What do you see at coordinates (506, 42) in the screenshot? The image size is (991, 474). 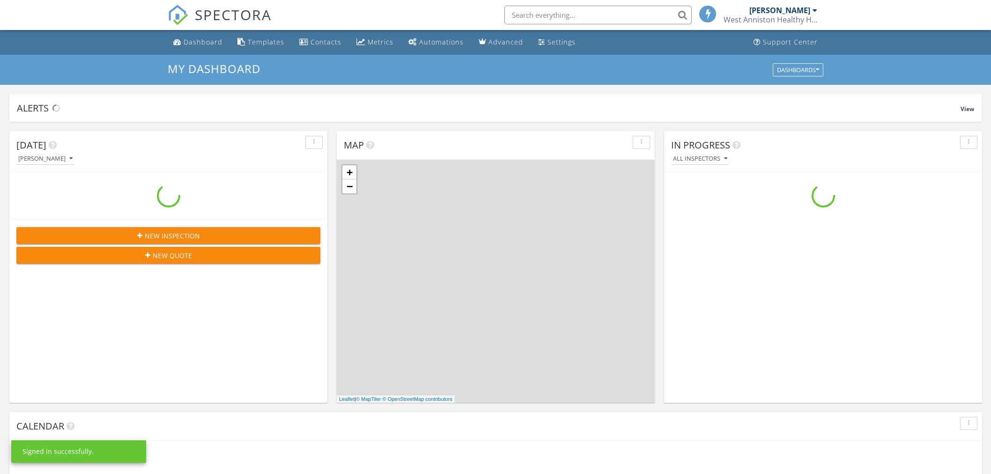 I see `div: Advanced` at bounding box center [506, 42].